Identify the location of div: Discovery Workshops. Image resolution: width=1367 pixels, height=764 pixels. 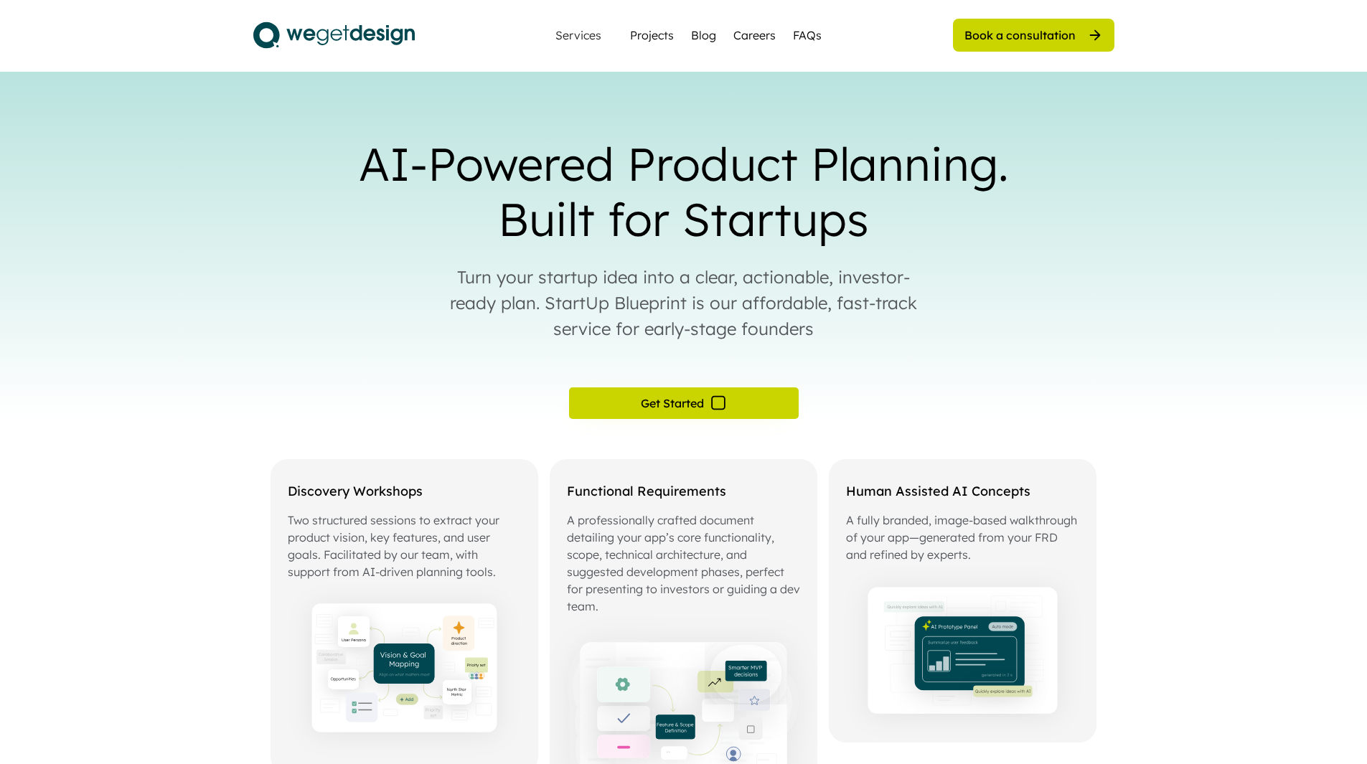
(404, 491).